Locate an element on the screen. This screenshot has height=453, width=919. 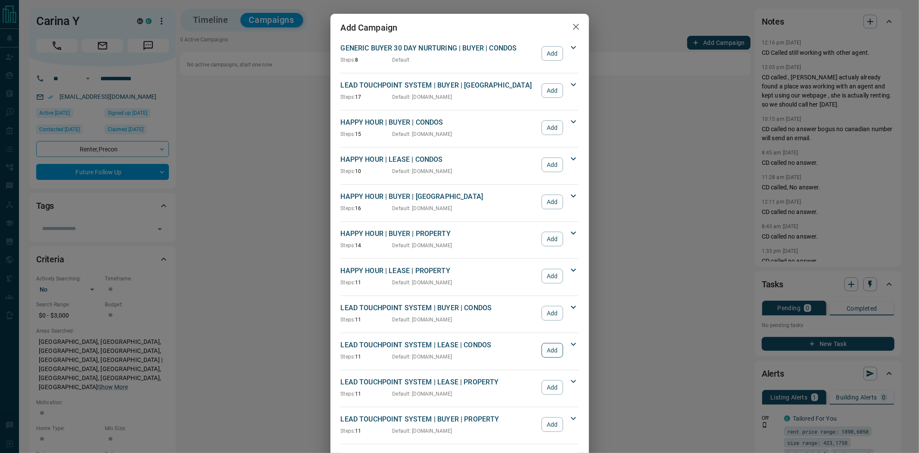
p: GENERIC BUYER 30 DAY NURTURING | BUYER | CONDOS is located at coordinates (439, 48).